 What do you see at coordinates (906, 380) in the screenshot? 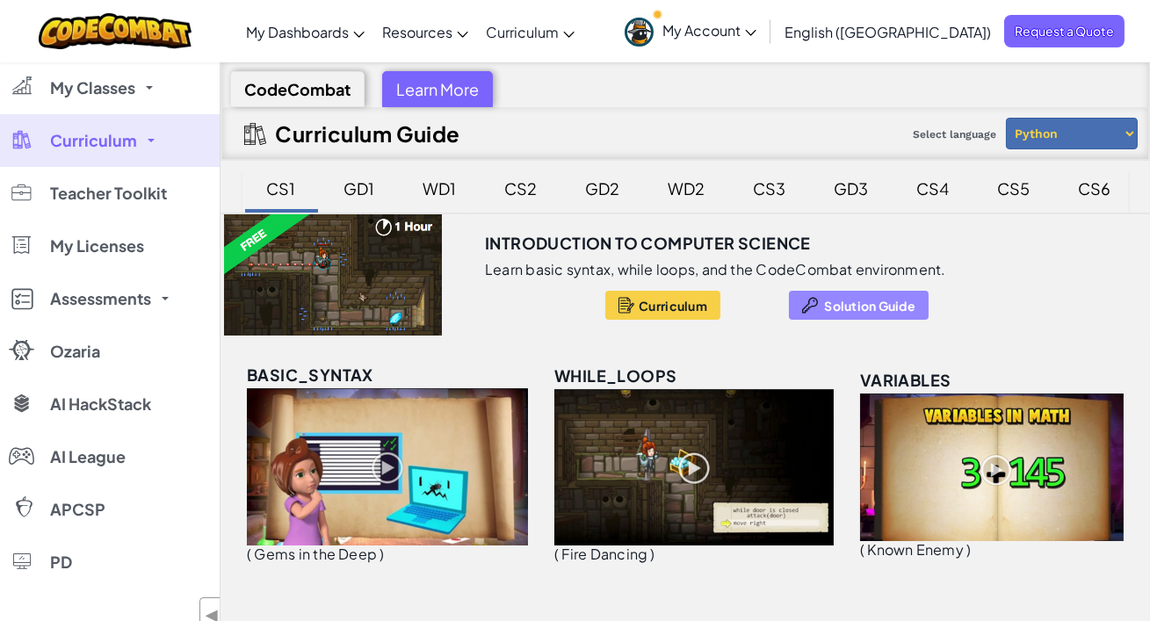
I see `span: variables` at bounding box center [906, 380].